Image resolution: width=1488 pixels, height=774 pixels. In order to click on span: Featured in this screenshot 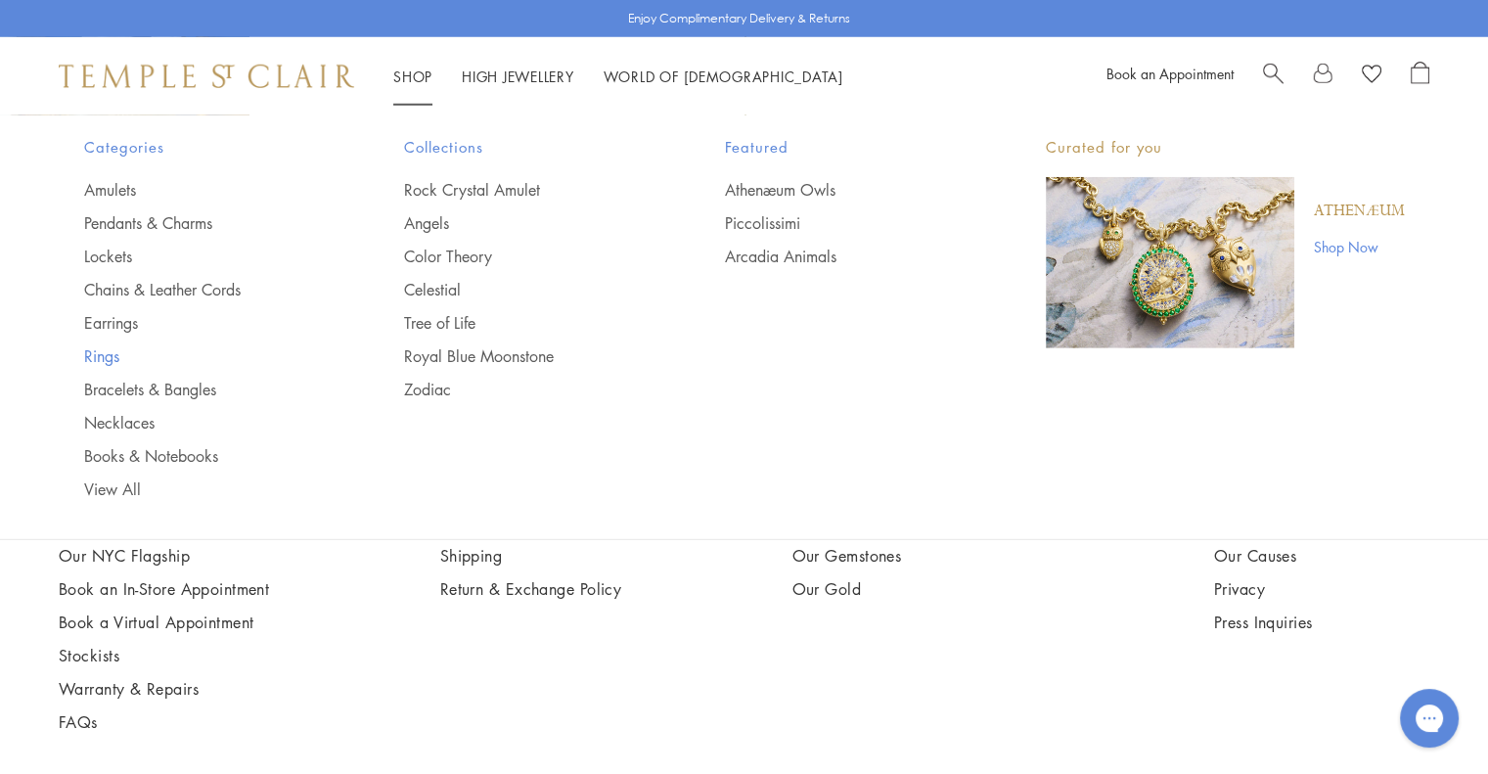, I will do `click(846, 147)`.